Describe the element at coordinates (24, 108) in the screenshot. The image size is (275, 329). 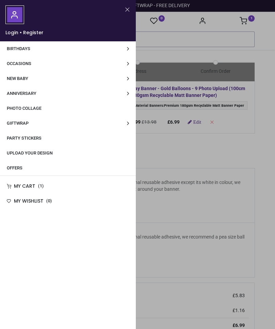
I see `span: Photo Collage` at that location.